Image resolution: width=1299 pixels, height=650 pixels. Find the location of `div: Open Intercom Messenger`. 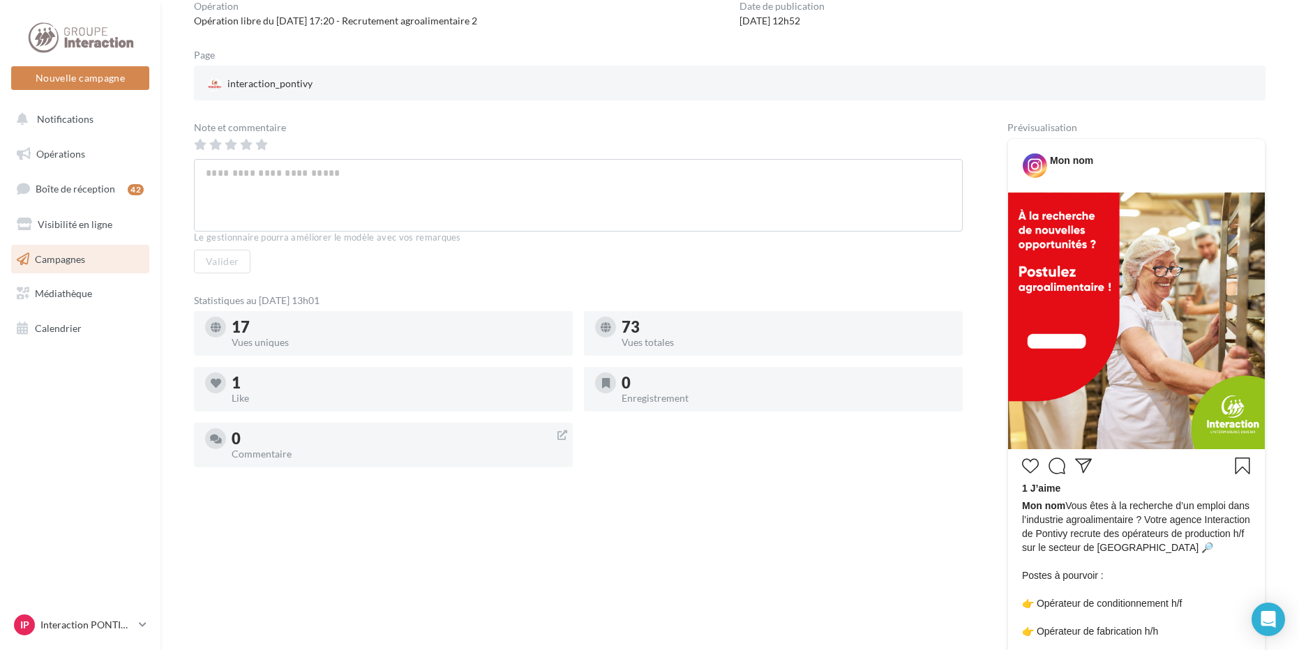

div: Open Intercom Messenger is located at coordinates (1269, 620).